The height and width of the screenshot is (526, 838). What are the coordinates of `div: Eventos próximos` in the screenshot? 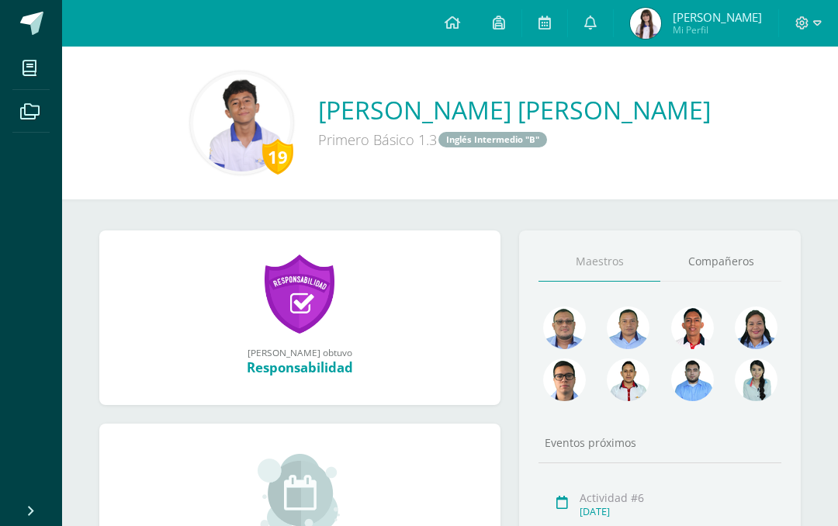 It's located at (660, 442).